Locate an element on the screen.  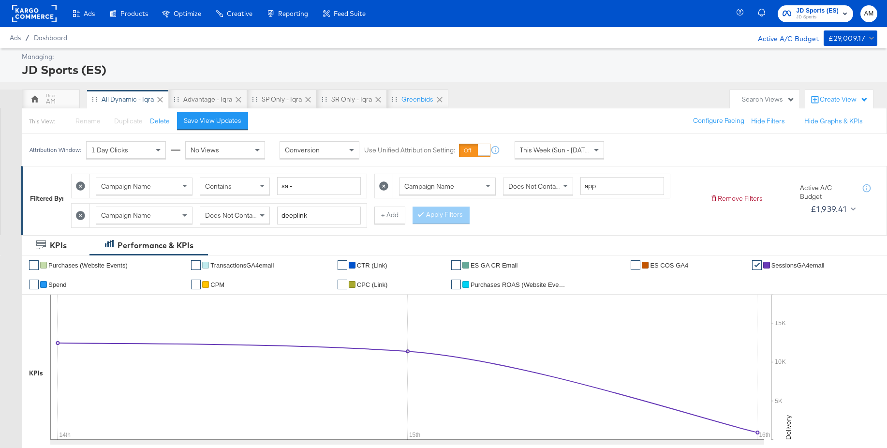
span: Creative is located at coordinates (239, 14).